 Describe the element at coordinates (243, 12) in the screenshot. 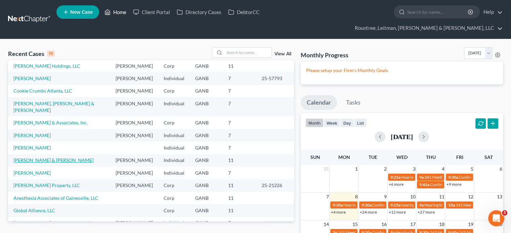

I see `a: DebtorCC` at that location.